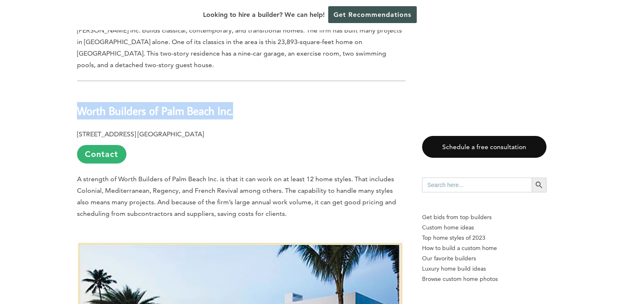  I want to click on p: Our favorite builders, so click(485, 258).